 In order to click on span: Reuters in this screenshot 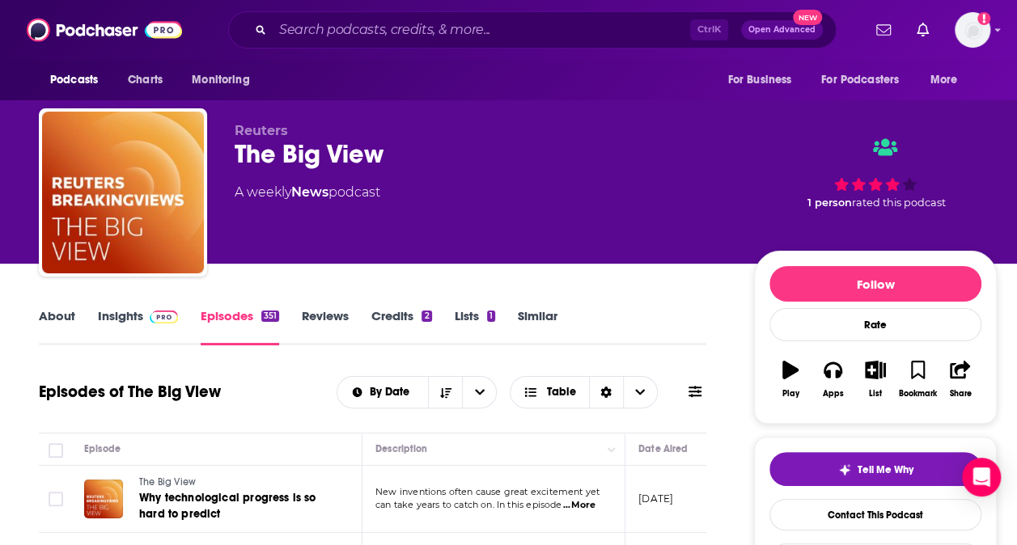, I will do `click(261, 130)`.